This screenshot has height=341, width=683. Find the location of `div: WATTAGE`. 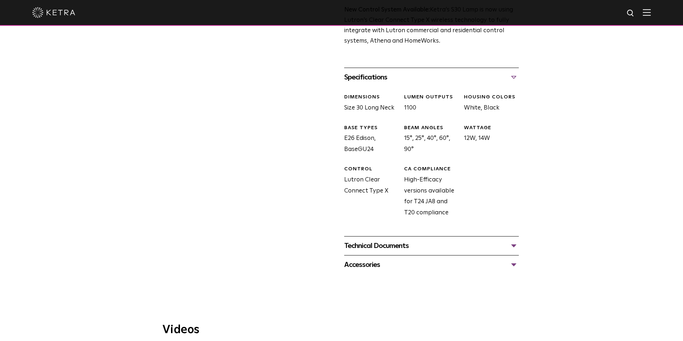

div: WATTAGE is located at coordinates (491, 128).